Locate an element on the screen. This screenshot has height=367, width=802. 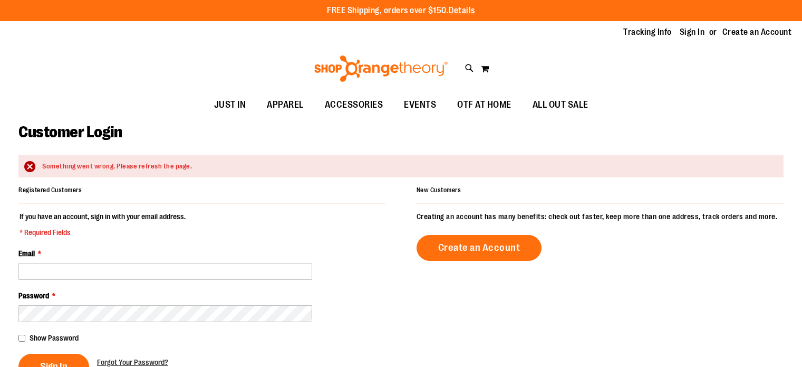
div: Something went wrong. Please refresh the page. is located at coordinates (408, 166).